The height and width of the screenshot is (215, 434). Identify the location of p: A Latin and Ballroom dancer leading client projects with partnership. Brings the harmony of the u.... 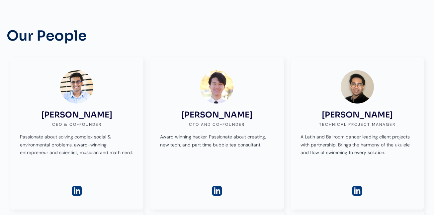
(358, 145).